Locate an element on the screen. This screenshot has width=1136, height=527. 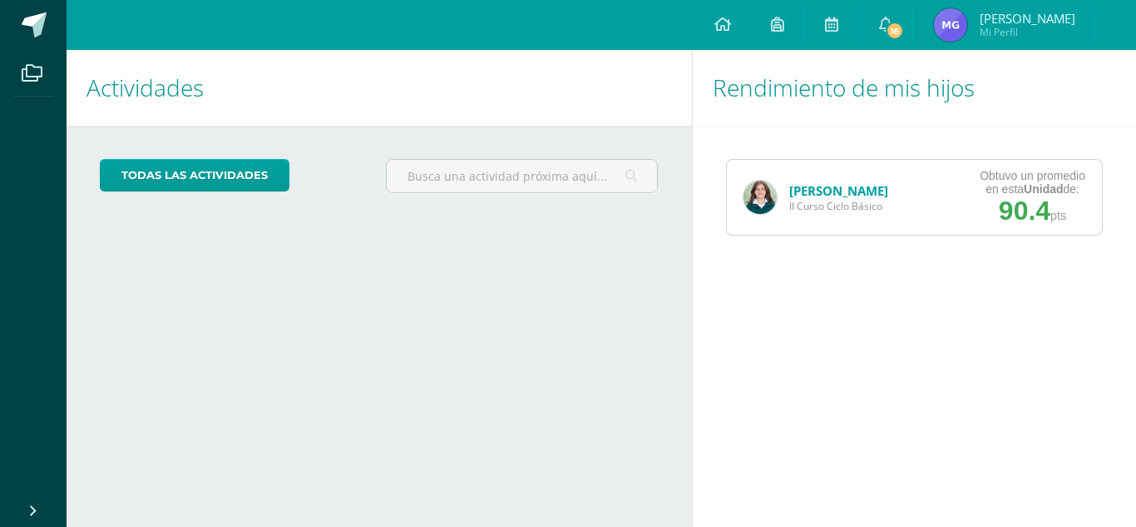
input: Busca una actividad próxima aquí... is located at coordinates (522, 176).